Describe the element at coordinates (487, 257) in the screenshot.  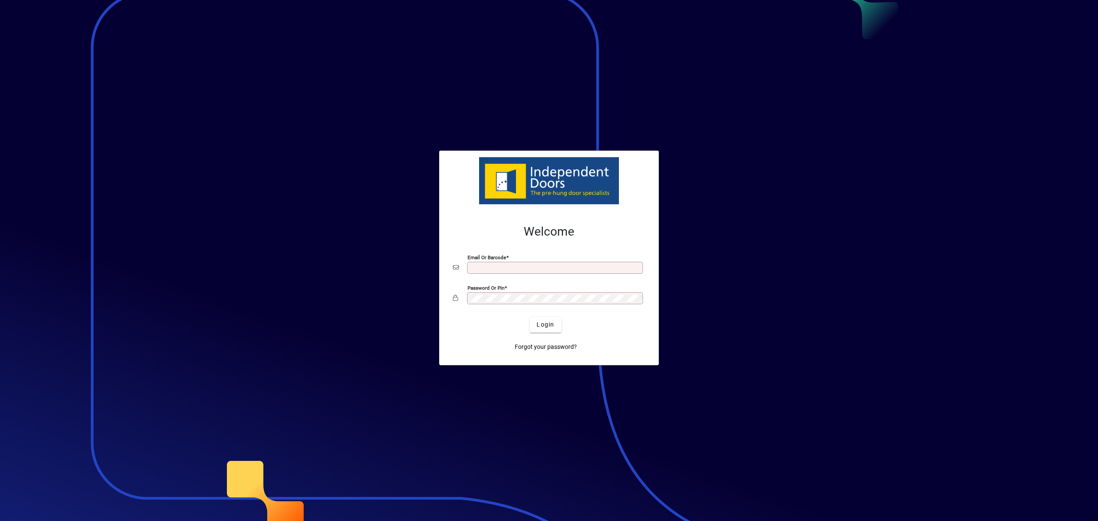
I see `mat-label: Email or Barcode` at that location.